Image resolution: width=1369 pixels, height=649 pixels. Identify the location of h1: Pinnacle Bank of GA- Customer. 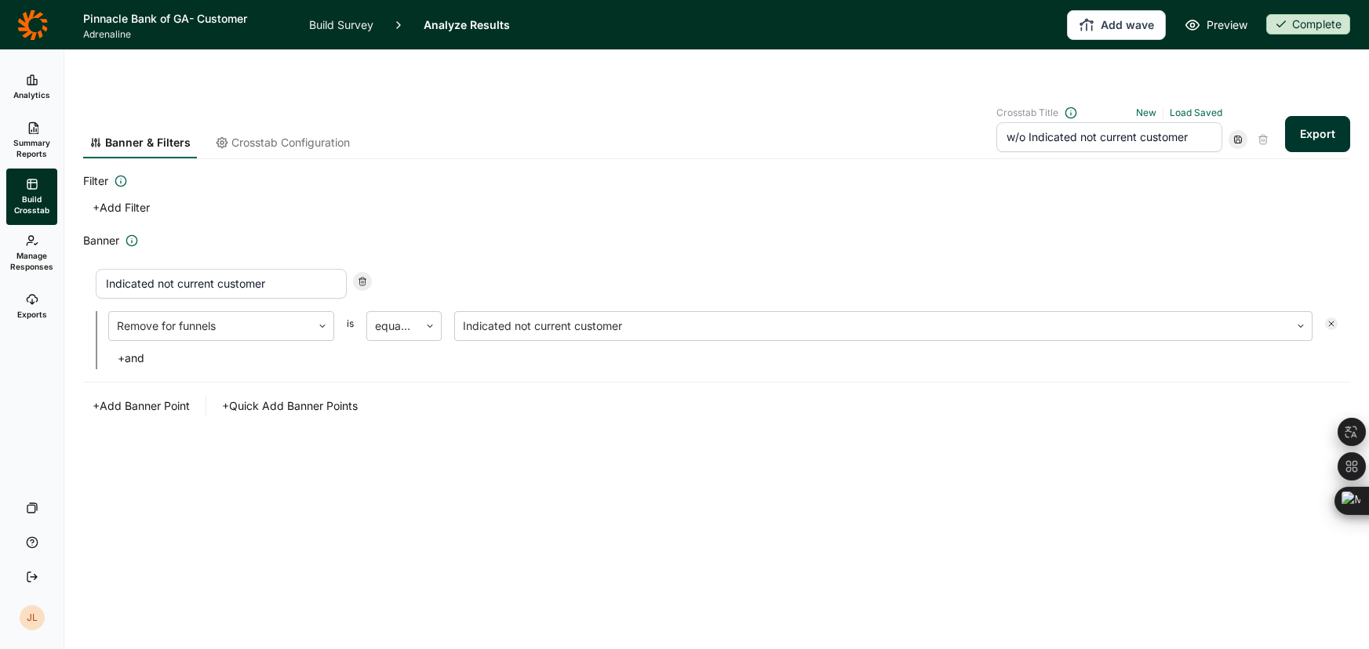
(187, 19).